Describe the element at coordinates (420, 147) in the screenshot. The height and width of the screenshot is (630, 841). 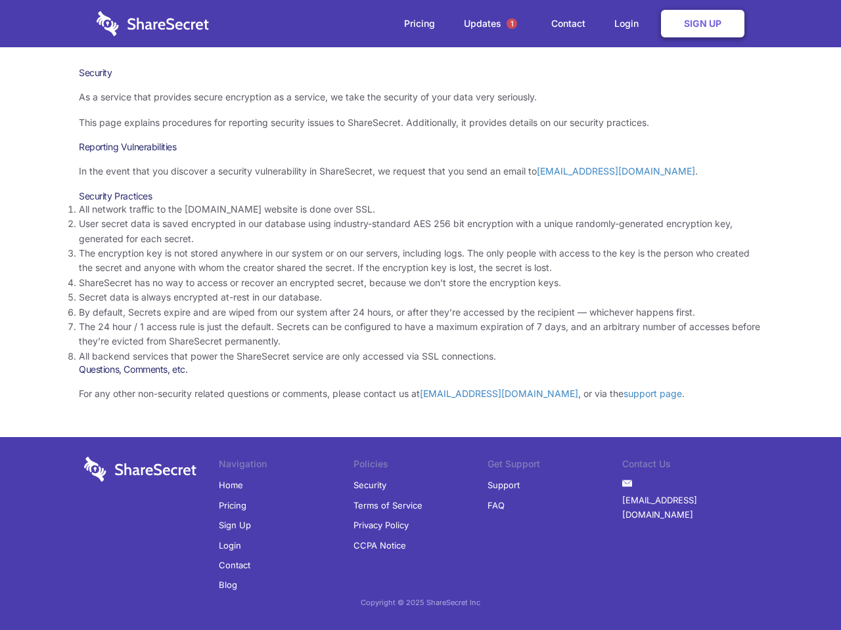
I see `h3: Reporting Vulnerabilities` at that location.